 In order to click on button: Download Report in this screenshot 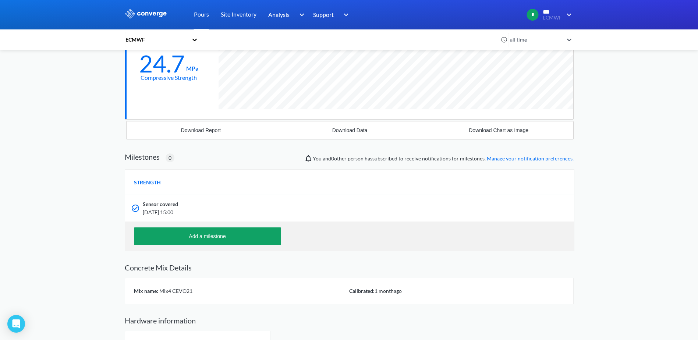, I will do `click(201, 130)`.